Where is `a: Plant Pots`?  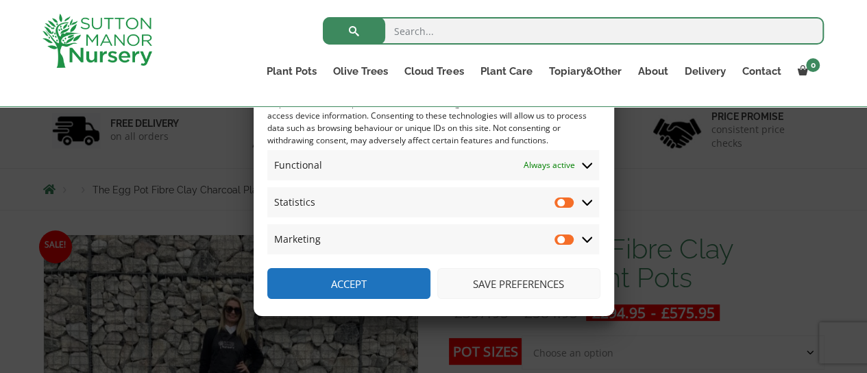 a: Plant Pots is located at coordinates (291, 71).